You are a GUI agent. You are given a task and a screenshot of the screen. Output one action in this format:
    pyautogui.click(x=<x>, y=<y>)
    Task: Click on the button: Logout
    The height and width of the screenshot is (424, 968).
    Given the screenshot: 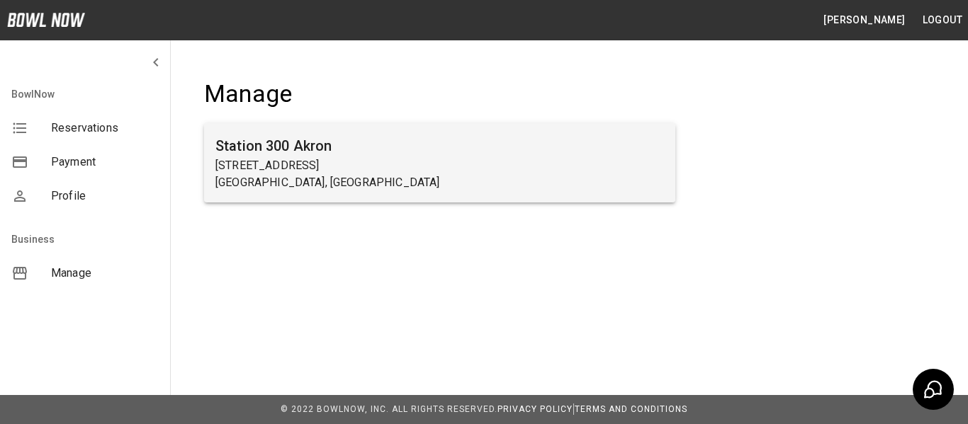 What is the action you would take?
    pyautogui.click(x=942, y=20)
    